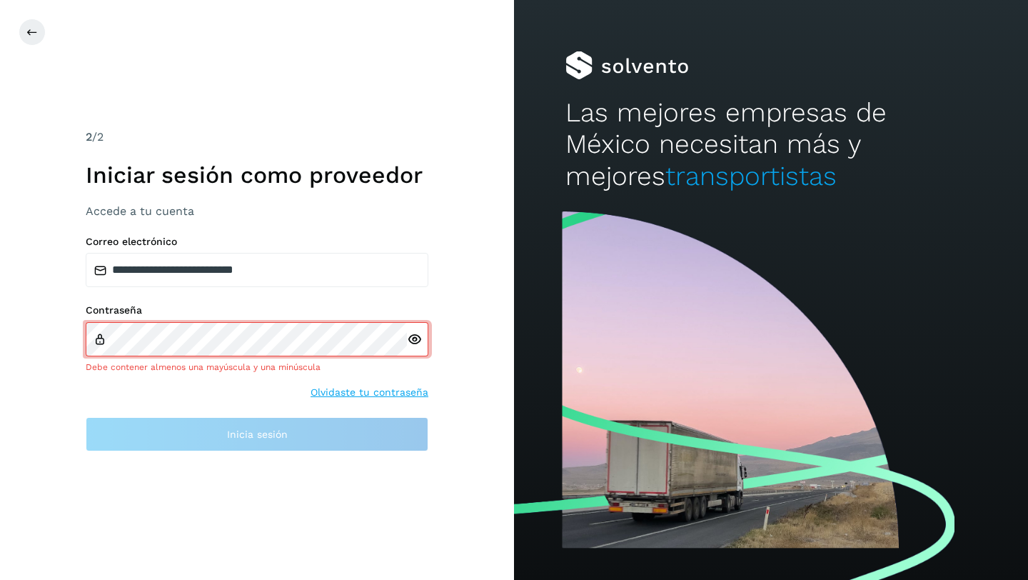 Image resolution: width=1028 pixels, height=580 pixels. I want to click on label: Correo electrónico, so click(257, 241).